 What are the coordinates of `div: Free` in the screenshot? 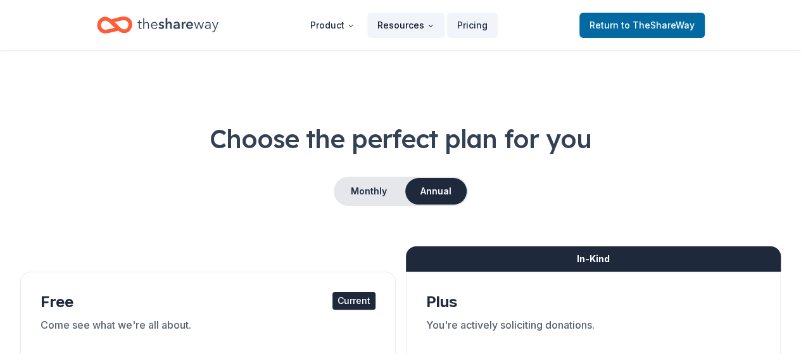 It's located at (208, 302).